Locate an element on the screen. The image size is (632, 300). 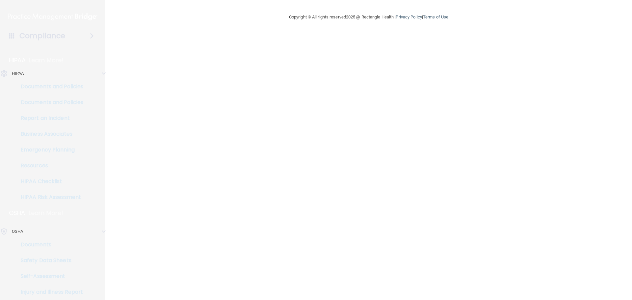
h4: Compliance is located at coordinates (42, 36).